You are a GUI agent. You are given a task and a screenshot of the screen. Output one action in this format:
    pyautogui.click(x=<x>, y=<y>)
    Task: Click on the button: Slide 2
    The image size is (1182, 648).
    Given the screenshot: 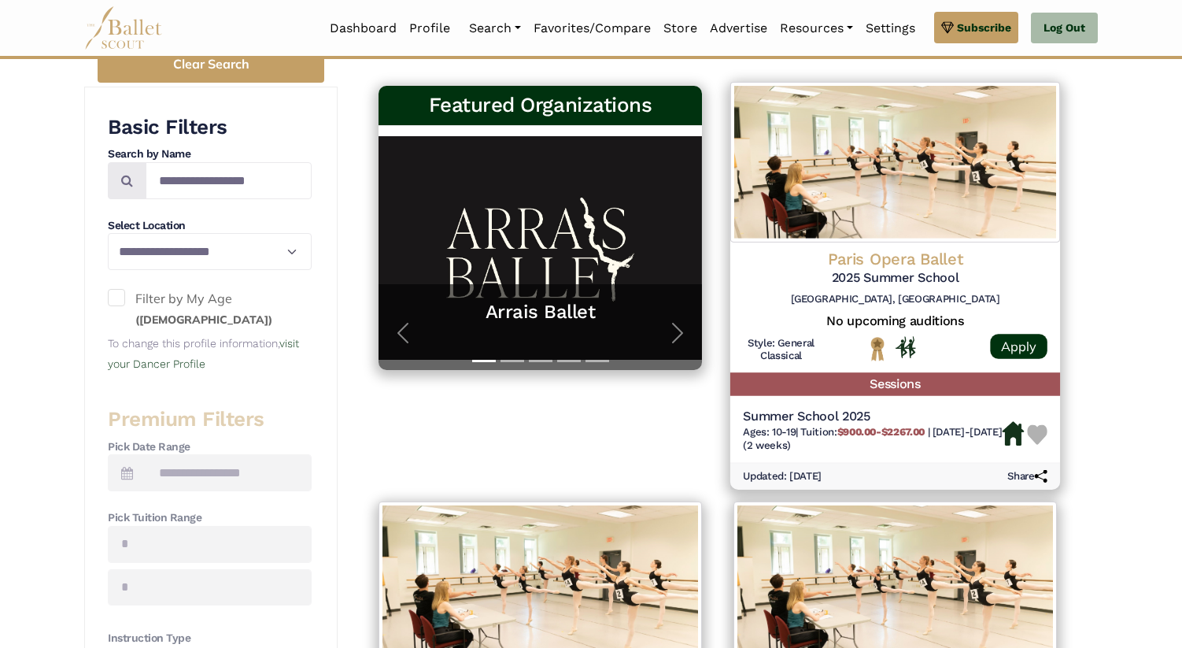 What is the action you would take?
    pyautogui.click(x=512, y=360)
    